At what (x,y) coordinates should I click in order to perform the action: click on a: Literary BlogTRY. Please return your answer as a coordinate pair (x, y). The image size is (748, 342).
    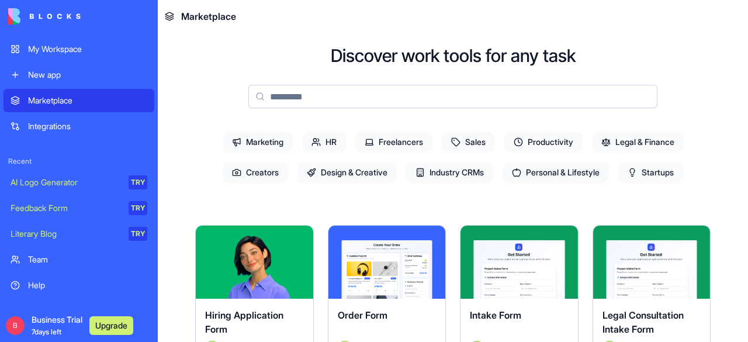
    Looking at the image, I should click on (79, 234).